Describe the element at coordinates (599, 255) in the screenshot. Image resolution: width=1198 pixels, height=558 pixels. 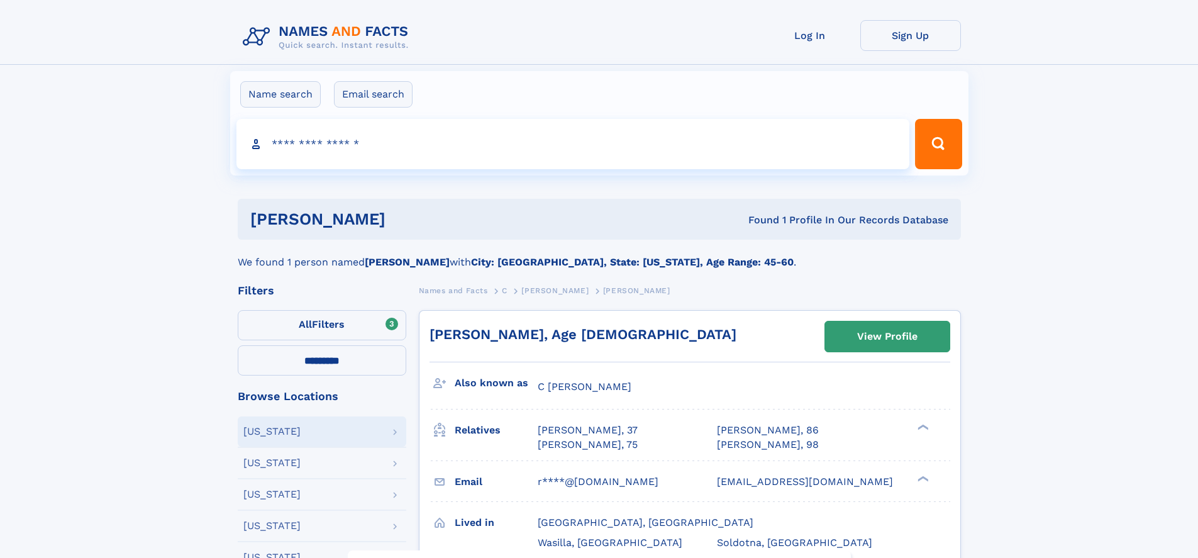
I see `div: We found 1 person named with .` at that location.